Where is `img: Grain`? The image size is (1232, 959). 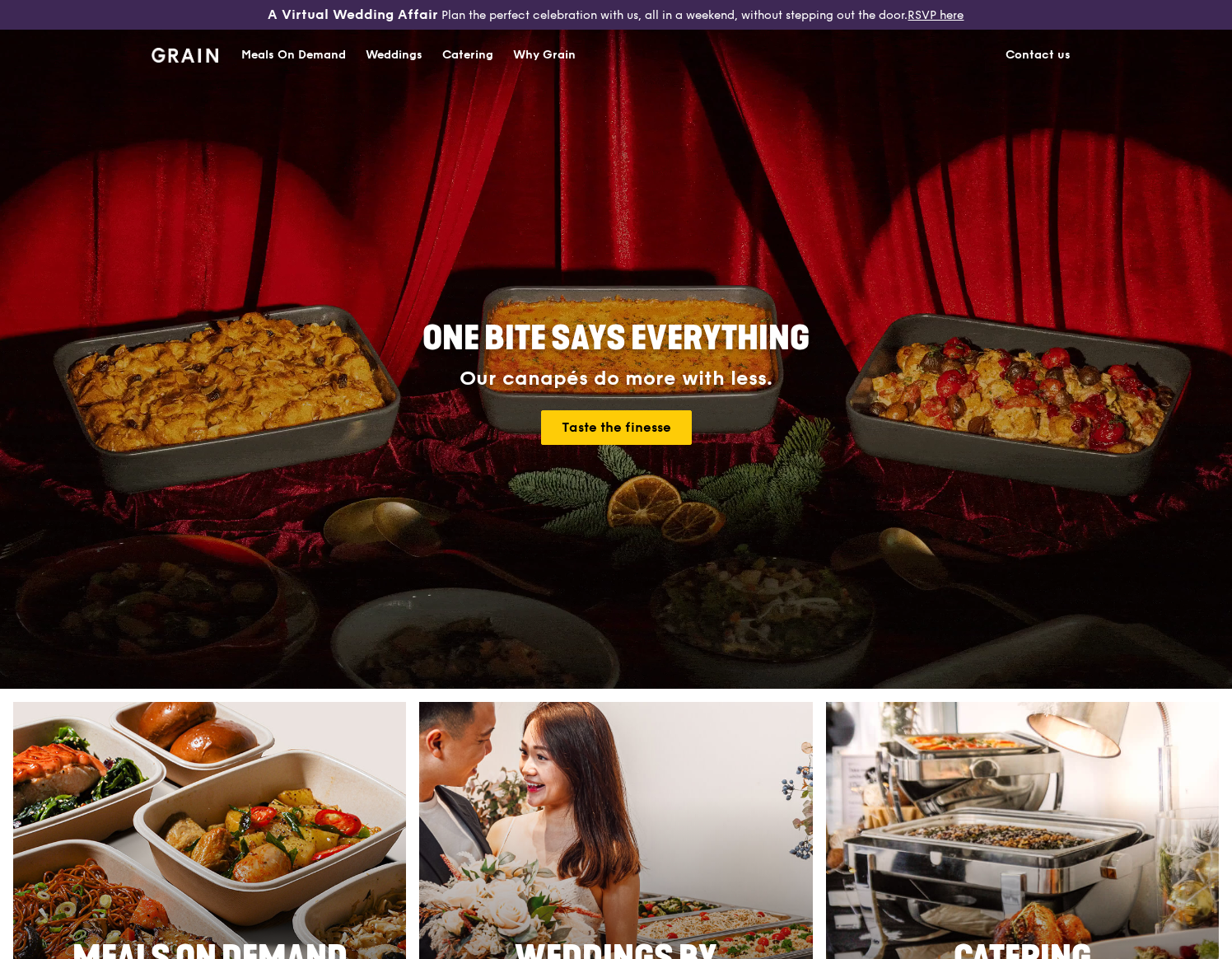 img: Grain is located at coordinates (185, 55).